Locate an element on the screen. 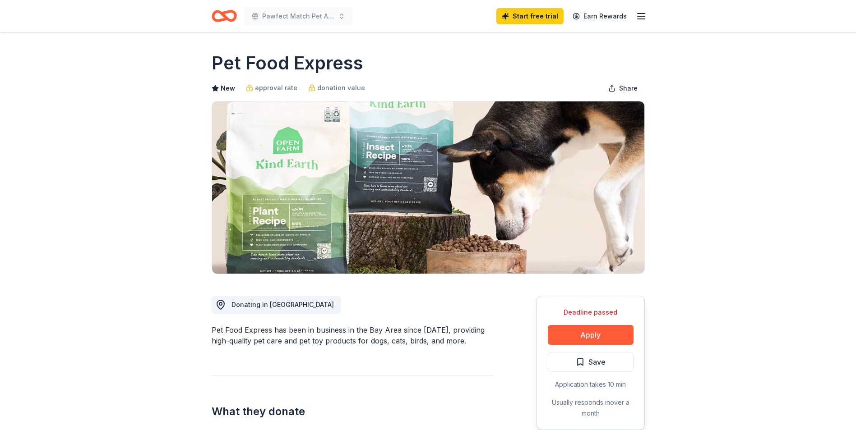  span: Share is located at coordinates (628, 88).